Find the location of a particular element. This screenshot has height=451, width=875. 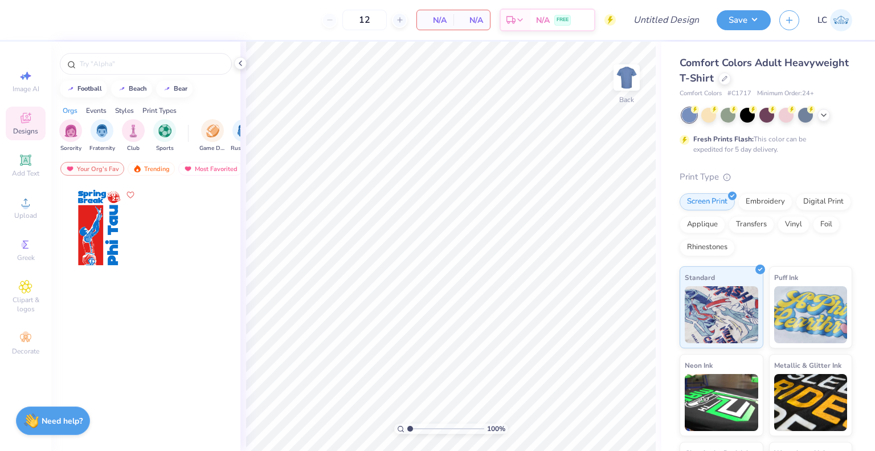

div: Screen Print is located at coordinates (707, 202).